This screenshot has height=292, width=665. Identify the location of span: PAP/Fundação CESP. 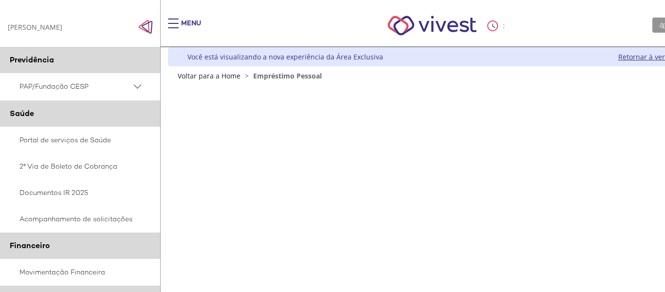
(76, 86).